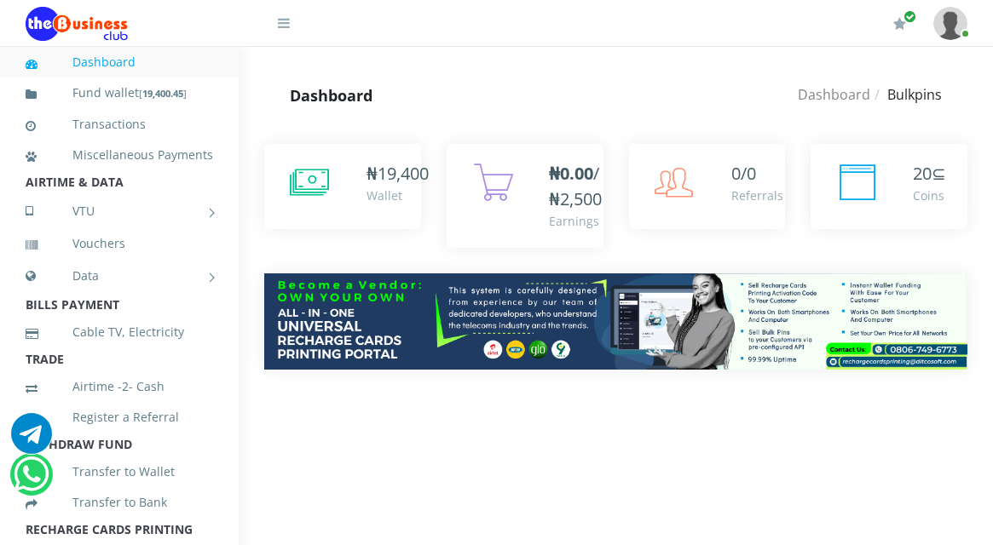 This screenshot has height=545, width=993. What do you see at coordinates (950, 23) in the screenshot?
I see `img: User` at bounding box center [950, 23].